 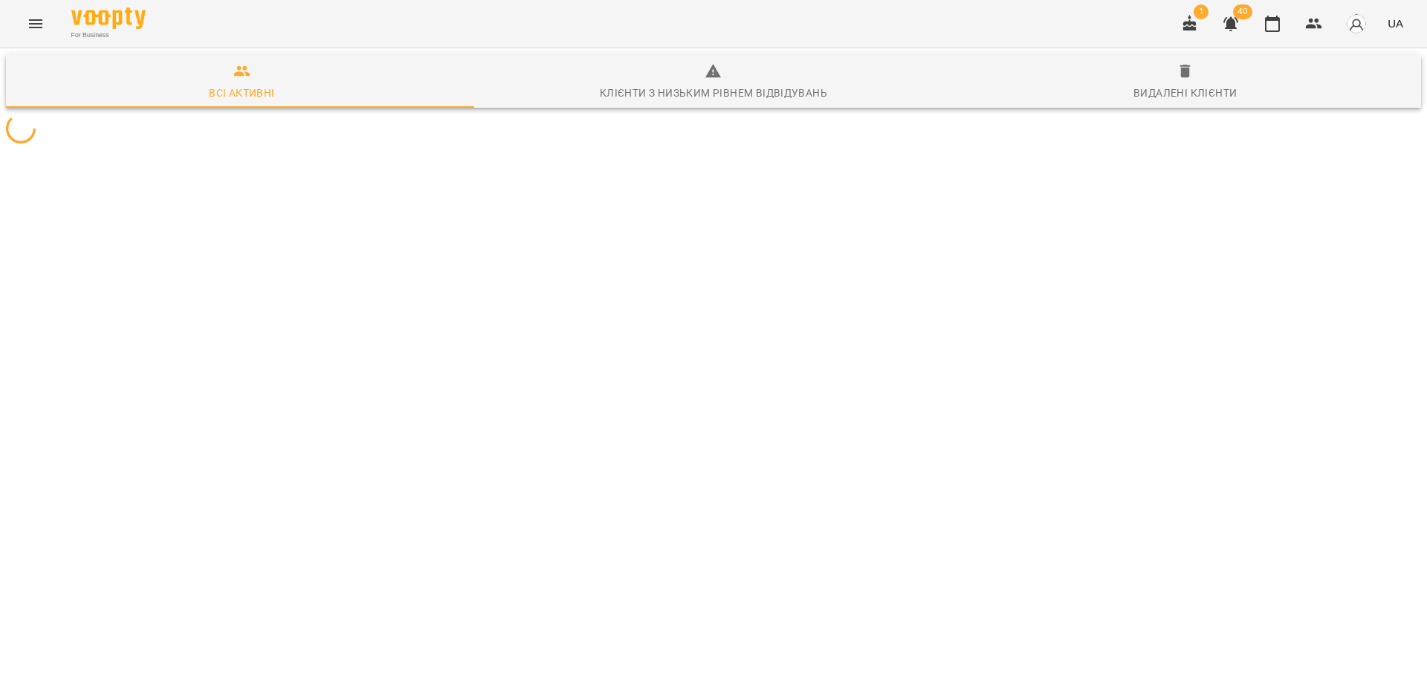 I want to click on span: 1, so click(x=1201, y=12).